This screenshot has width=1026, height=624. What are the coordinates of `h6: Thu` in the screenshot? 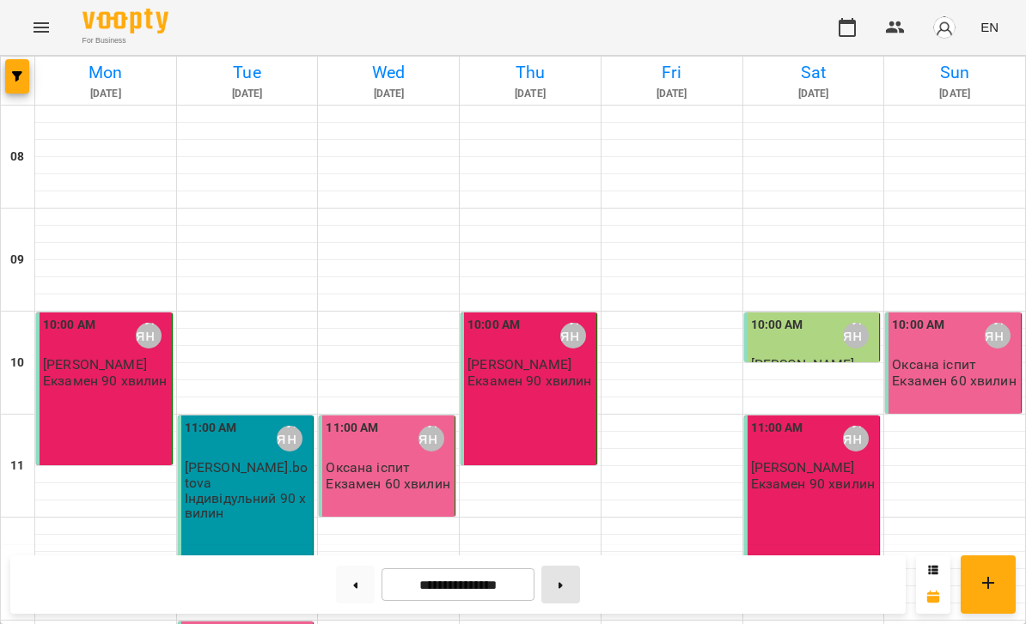 It's located at (530, 72).